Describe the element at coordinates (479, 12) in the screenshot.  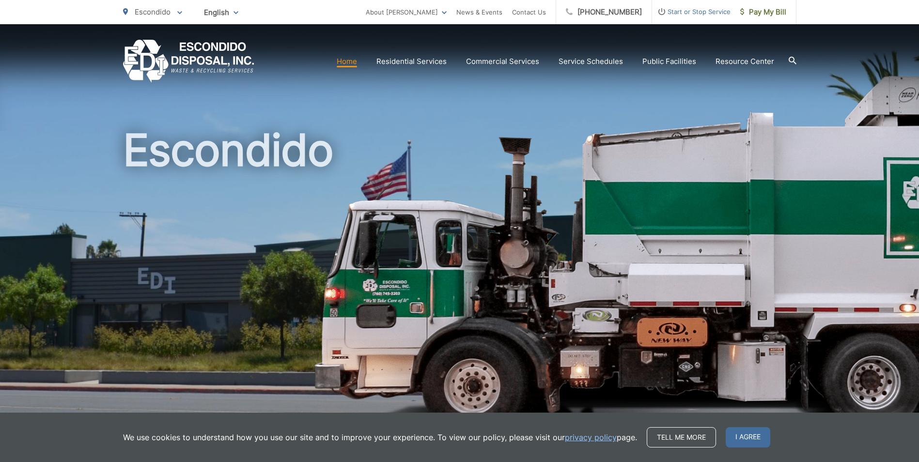
I see `a: News & Events` at that location.